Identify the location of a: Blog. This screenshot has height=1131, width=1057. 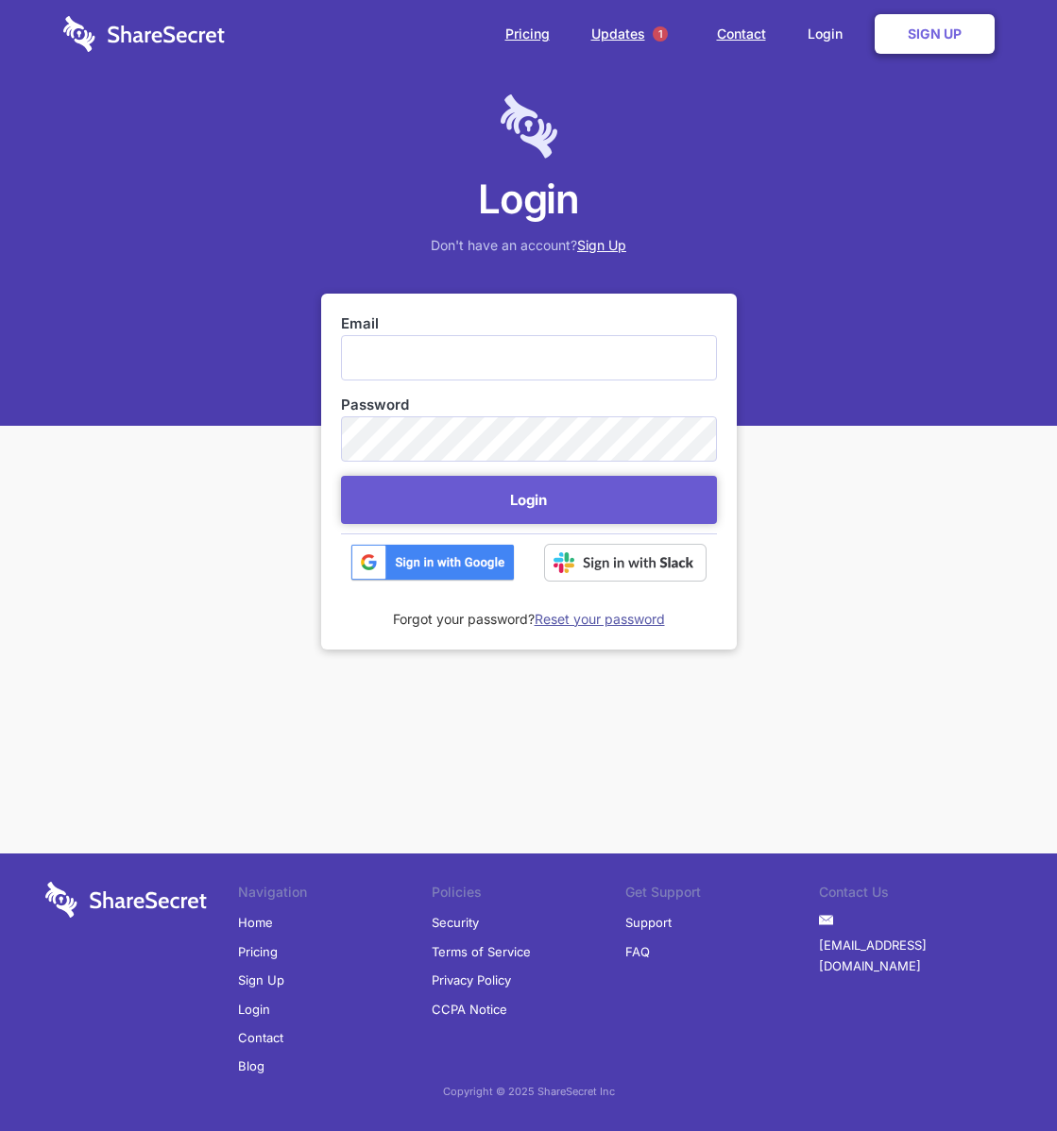
(251, 1066).